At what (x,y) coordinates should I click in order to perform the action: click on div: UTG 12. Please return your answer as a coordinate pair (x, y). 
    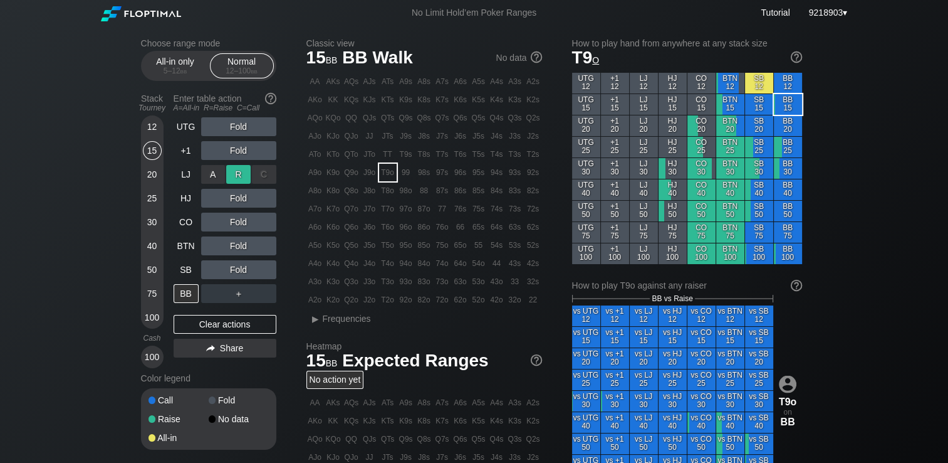
    Looking at the image, I should click on (586, 83).